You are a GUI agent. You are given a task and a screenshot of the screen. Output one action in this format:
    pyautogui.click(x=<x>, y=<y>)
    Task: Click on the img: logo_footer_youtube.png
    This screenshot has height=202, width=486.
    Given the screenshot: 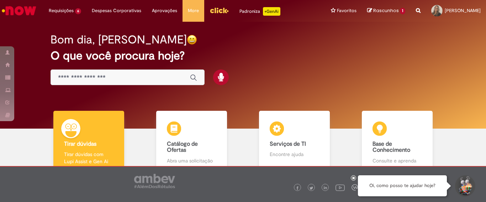 What is the action you would take?
    pyautogui.click(x=340, y=187)
    